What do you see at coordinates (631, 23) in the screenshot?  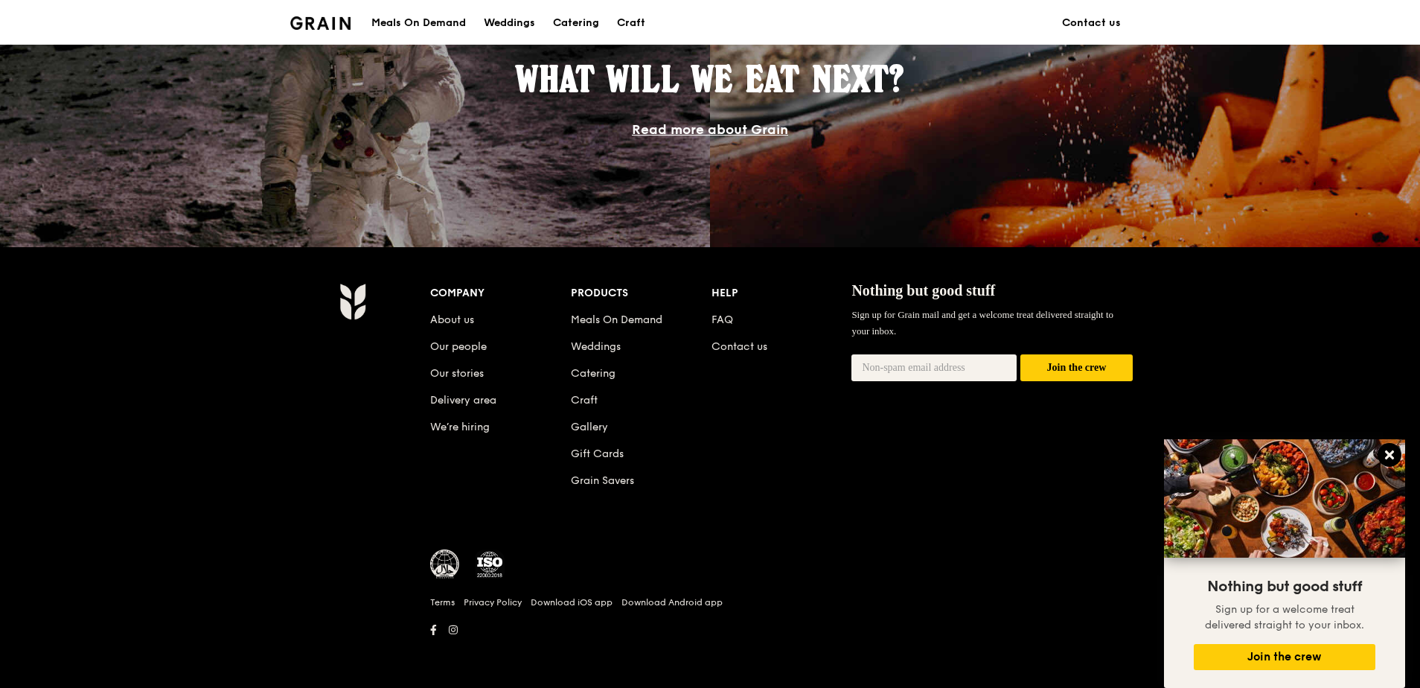 I see `div: Craft` at bounding box center [631, 23].